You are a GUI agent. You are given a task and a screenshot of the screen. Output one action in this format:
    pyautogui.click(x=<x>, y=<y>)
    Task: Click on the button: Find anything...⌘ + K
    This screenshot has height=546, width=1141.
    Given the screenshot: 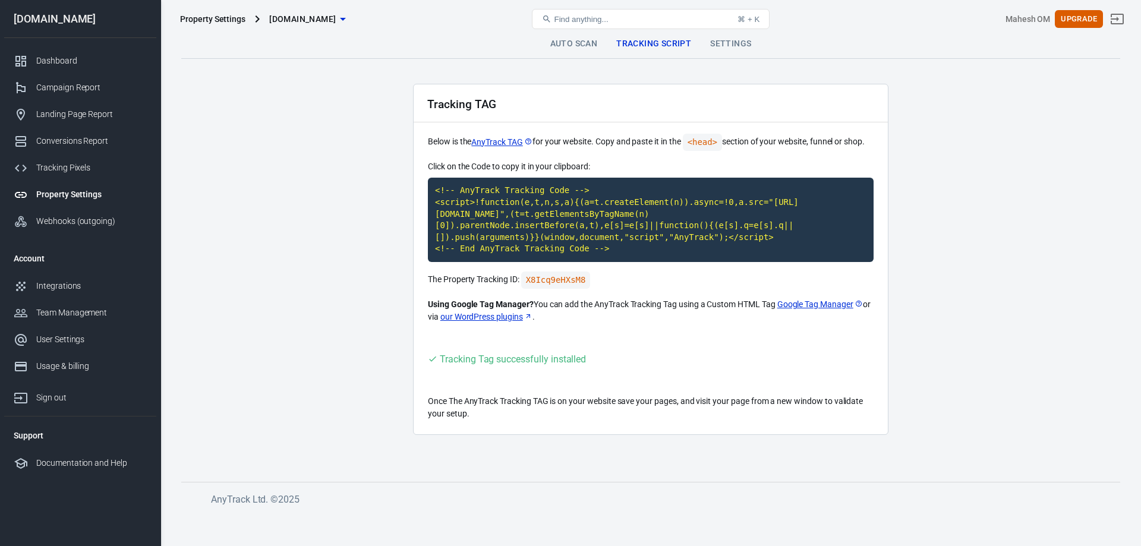 What is the action you would take?
    pyautogui.click(x=651, y=19)
    